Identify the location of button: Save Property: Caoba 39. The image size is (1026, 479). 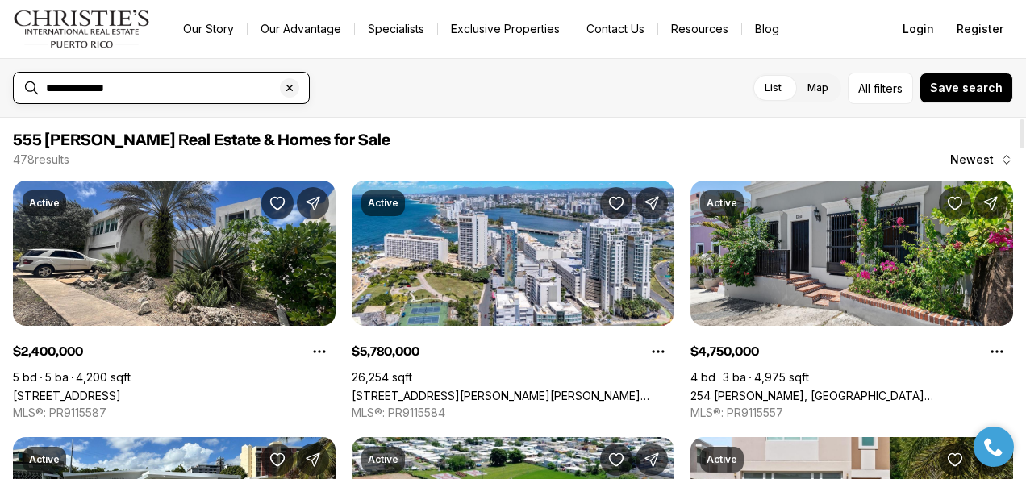
(278, 203).